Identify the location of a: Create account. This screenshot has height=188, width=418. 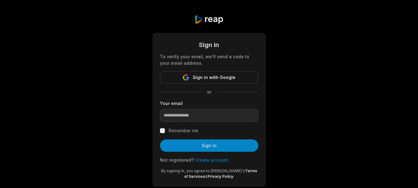
(212, 160).